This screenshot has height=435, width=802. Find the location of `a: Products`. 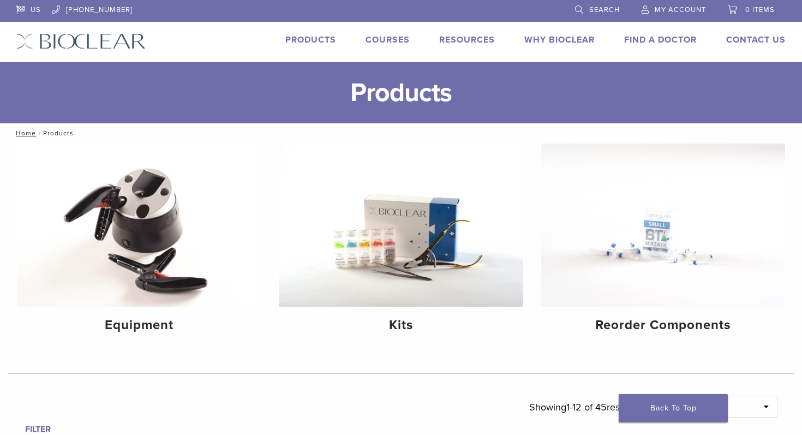

a: Products is located at coordinates (310, 40).